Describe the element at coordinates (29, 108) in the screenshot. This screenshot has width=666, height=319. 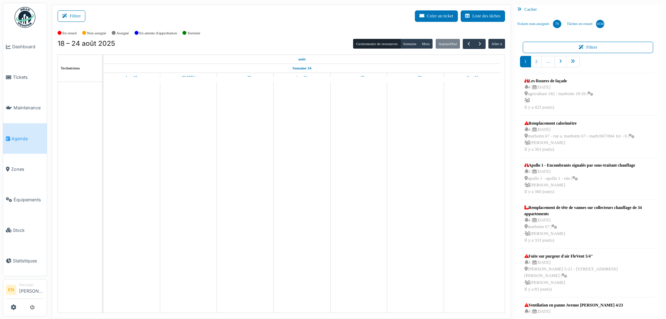
I see `span: Maintenance` at that location.